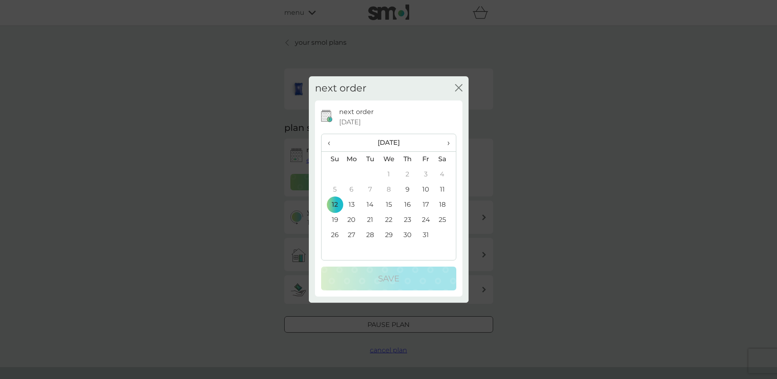  What do you see at coordinates (445, 220) in the screenshot?
I see `td: 25` at bounding box center [445, 220].